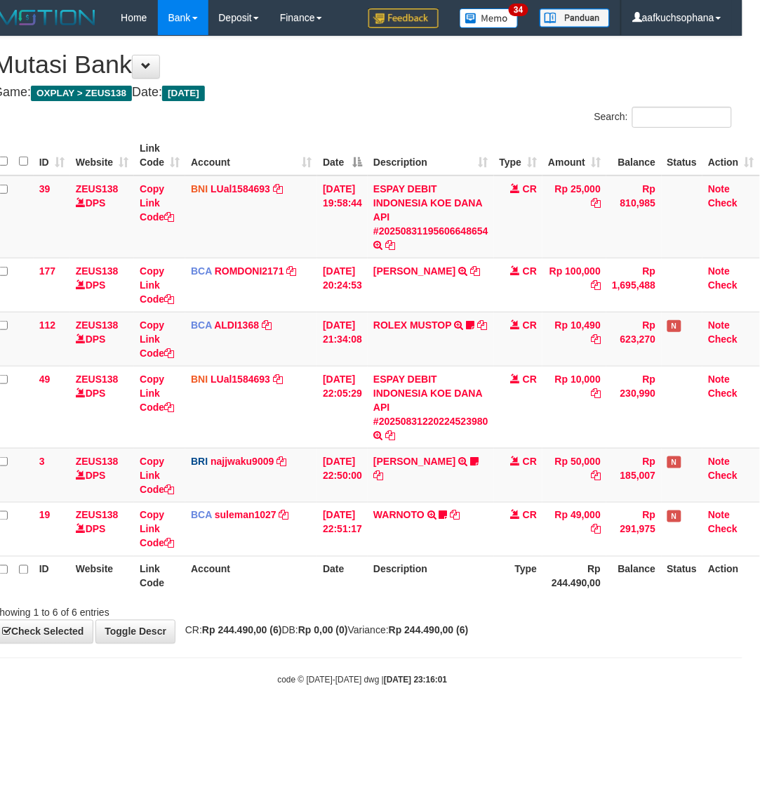  I want to click on td: Rp 291,975, so click(634, 528).